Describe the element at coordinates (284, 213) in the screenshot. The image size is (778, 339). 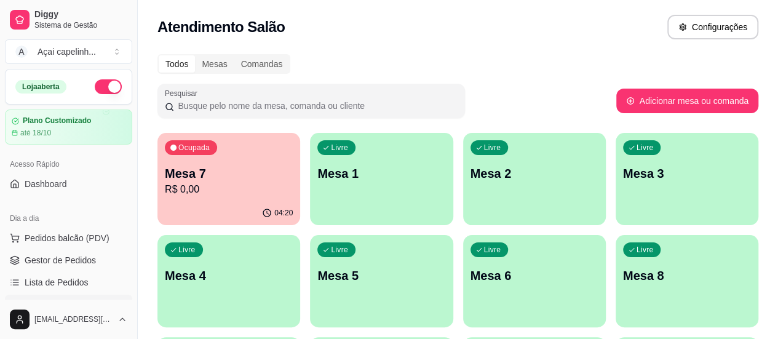
I see `p: 04:20` at that location.